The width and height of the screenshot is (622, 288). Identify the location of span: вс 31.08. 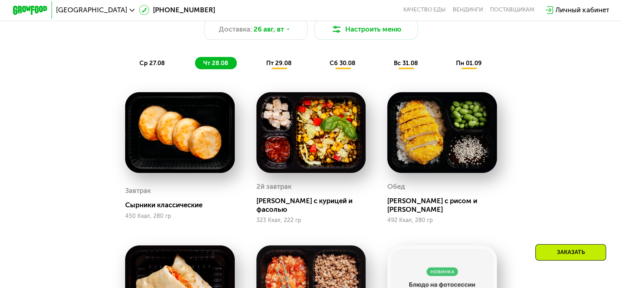
(405, 63).